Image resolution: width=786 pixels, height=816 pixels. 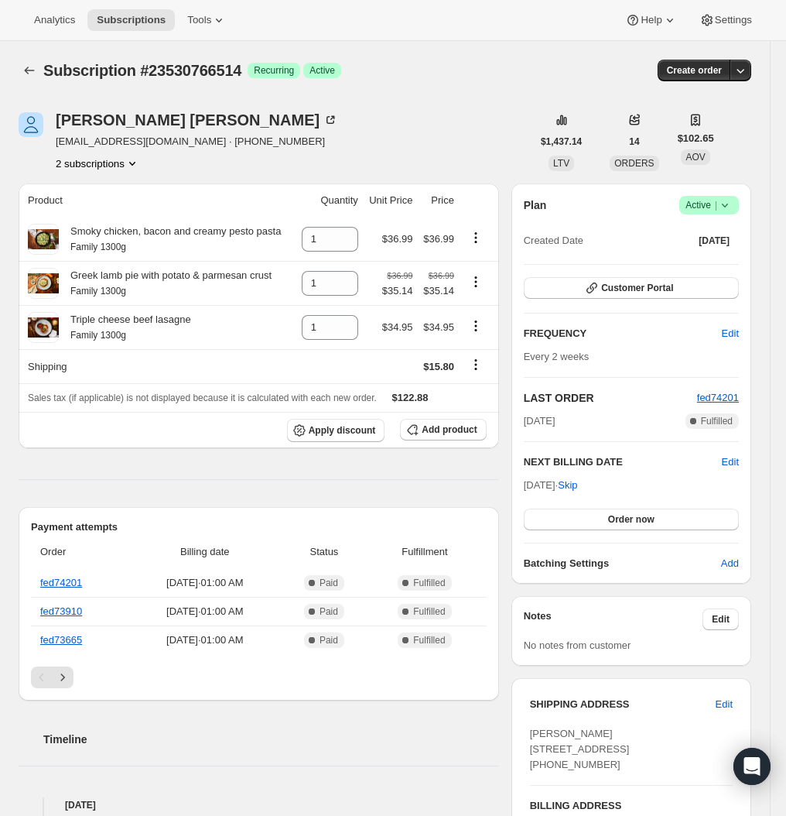 I want to click on span: Recurring, so click(x=274, y=70).